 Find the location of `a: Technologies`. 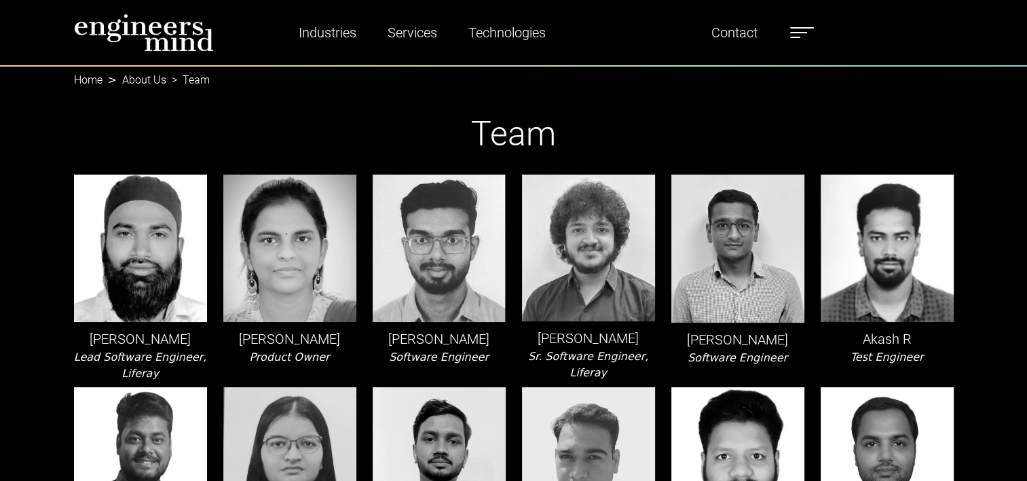

a: Technologies is located at coordinates (507, 33).